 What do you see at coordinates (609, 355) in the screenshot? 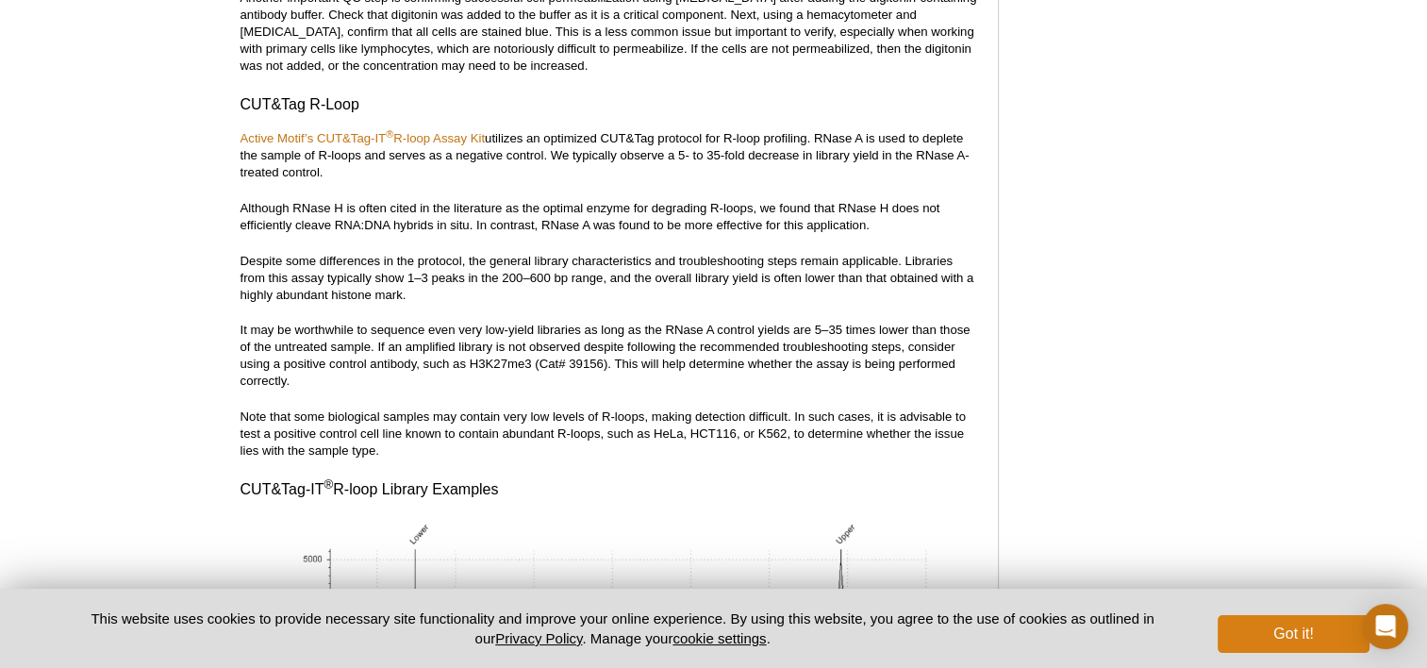
I see `p: It may be worthwhile to sequence even very low-yield libraries as long as the RNase A control yie...` at bounding box center [609, 355].